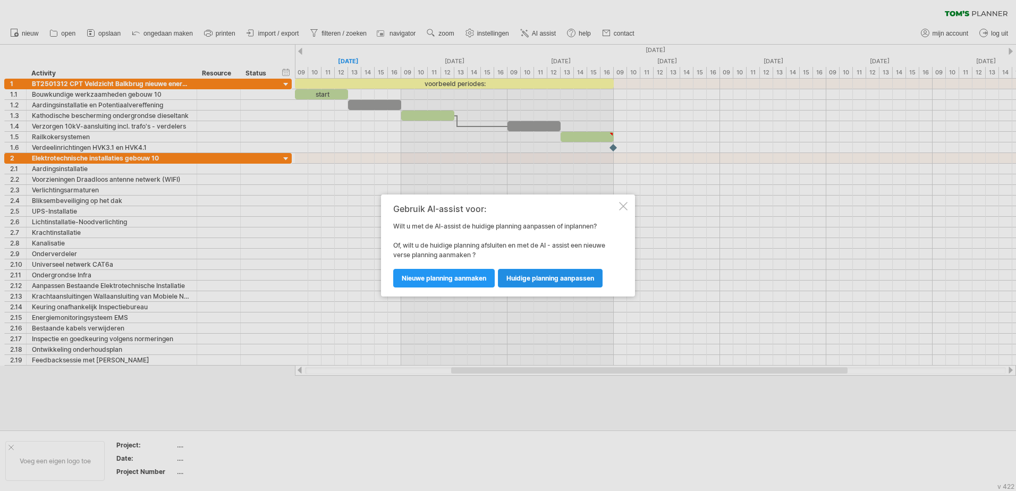 The height and width of the screenshot is (491, 1016). I want to click on div: Gebruik AI-assist voor:, so click(505, 209).